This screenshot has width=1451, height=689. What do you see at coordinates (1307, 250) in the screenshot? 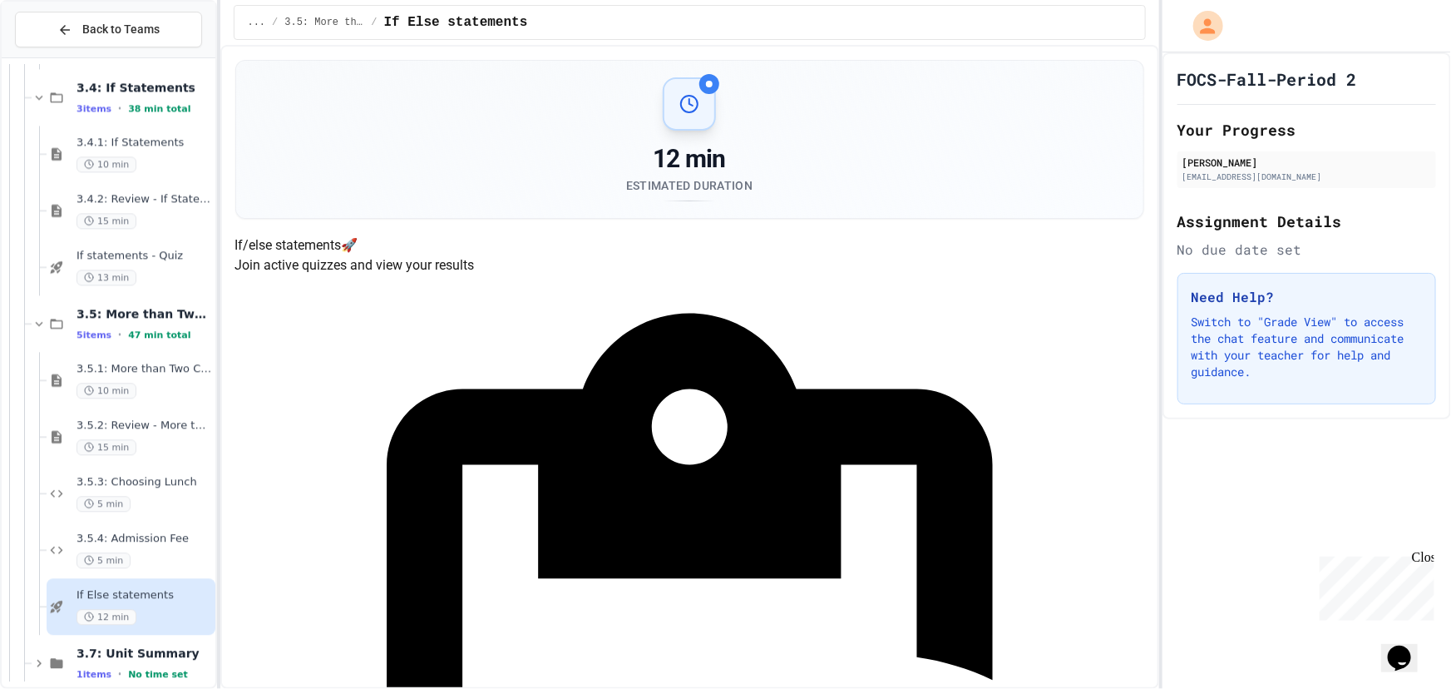
I see `div: No due date set` at bounding box center [1307, 250].